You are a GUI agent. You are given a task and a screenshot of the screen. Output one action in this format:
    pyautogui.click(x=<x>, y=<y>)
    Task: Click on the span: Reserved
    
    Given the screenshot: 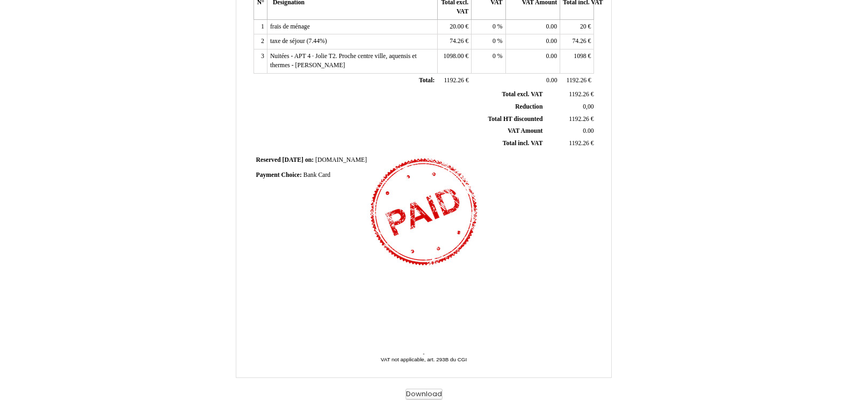 What is the action you would take?
    pyautogui.click(x=269, y=160)
    